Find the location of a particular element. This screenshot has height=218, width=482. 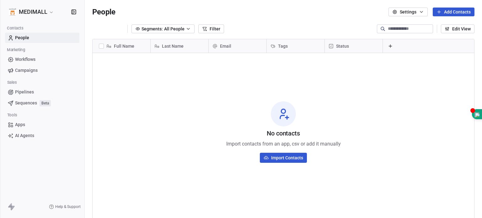

span: Tags is located at coordinates (283, 46).